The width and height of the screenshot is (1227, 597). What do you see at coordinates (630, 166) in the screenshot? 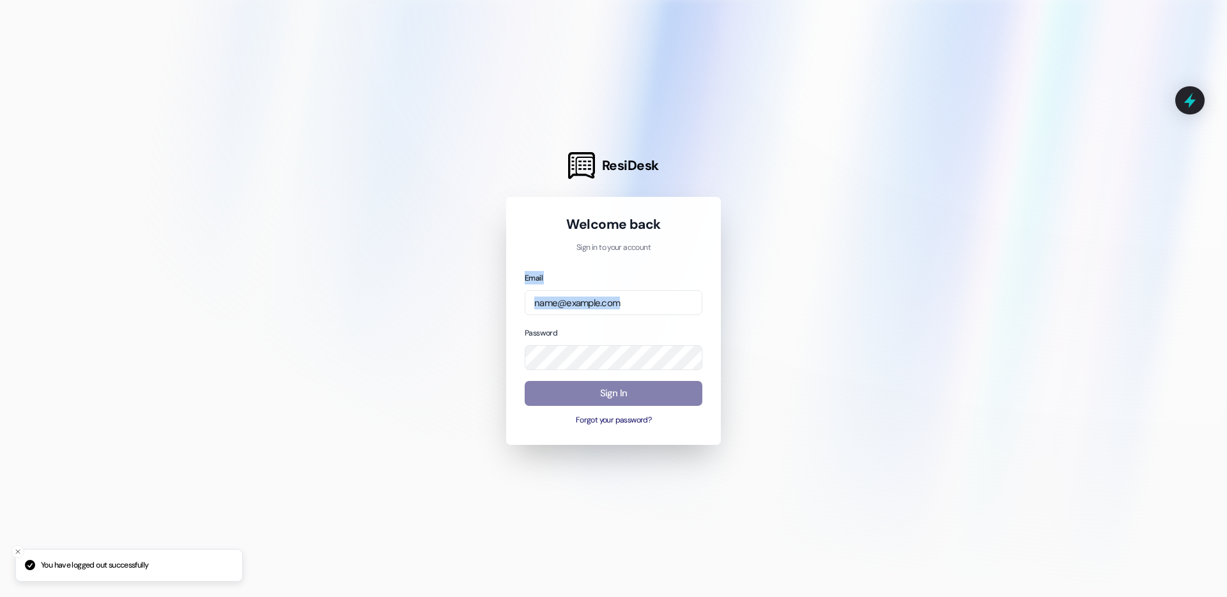
I see `span: ResiDesk` at bounding box center [630, 166].